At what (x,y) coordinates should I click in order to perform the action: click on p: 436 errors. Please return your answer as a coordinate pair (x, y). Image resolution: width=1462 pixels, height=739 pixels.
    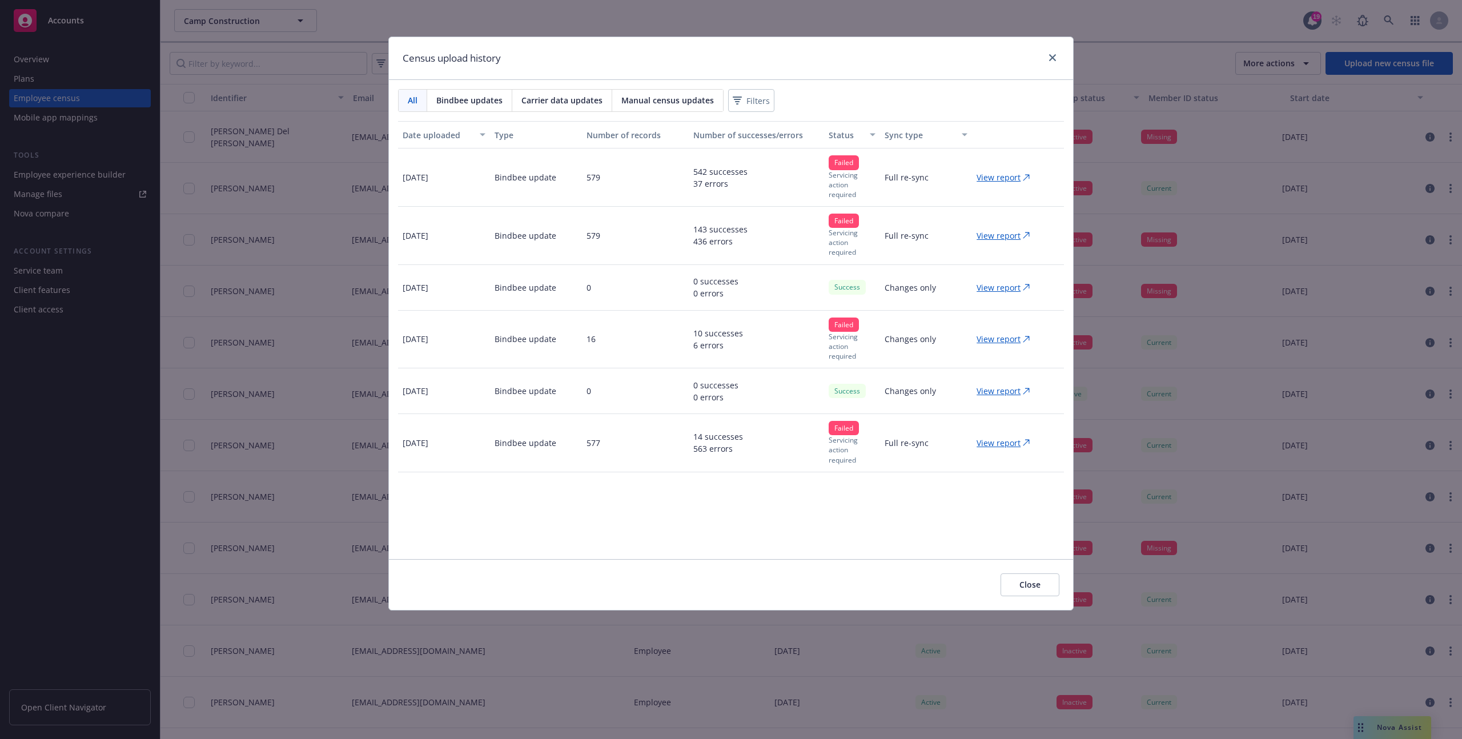
    Looking at the image, I should click on (720, 241).